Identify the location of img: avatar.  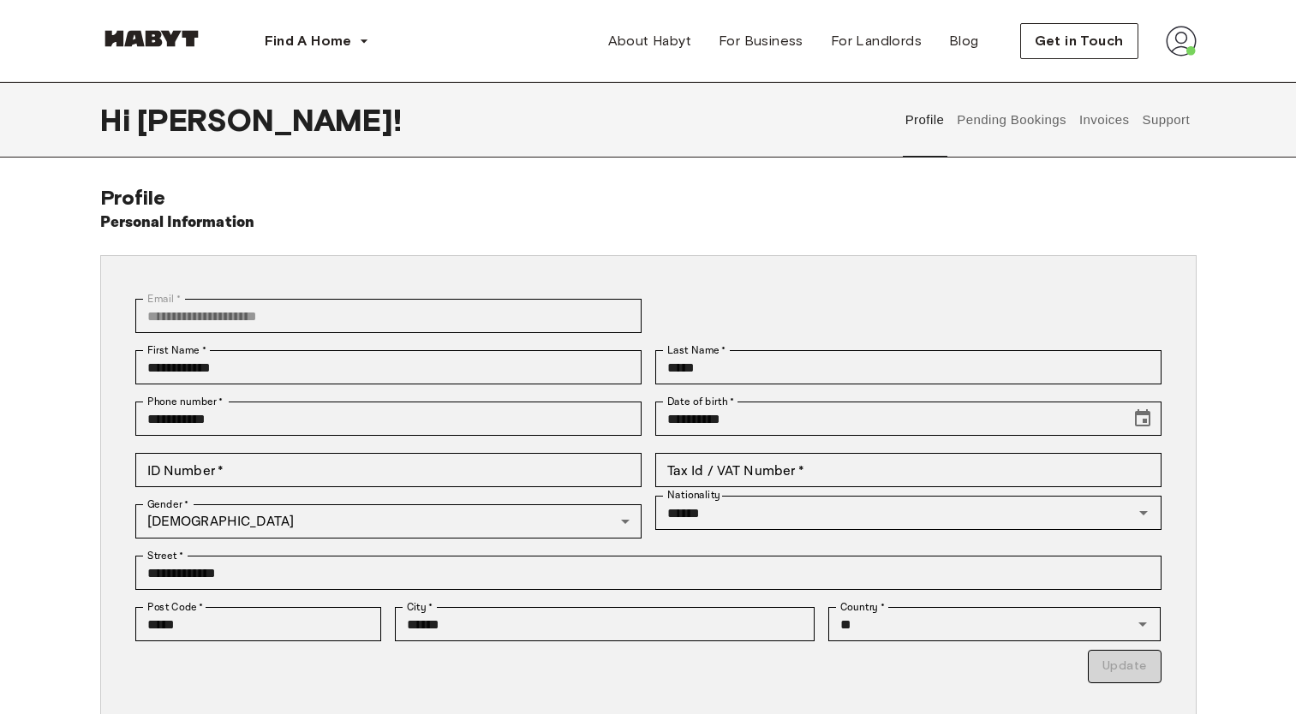
(1181, 41).